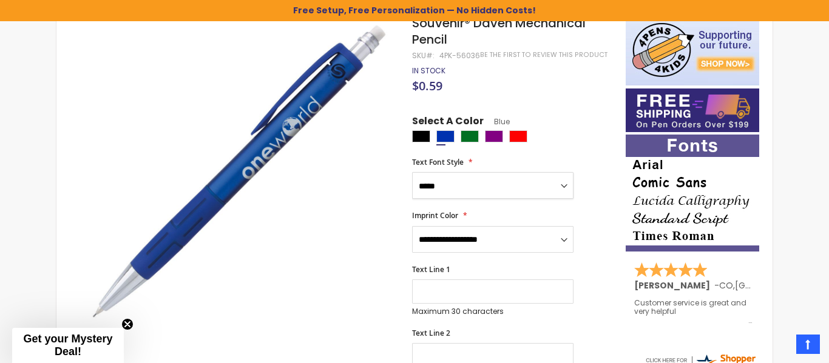 This screenshot has height=363, width=829. What do you see at coordinates (445, 136) in the screenshot?
I see `div: Blue` at bounding box center [445, 136].